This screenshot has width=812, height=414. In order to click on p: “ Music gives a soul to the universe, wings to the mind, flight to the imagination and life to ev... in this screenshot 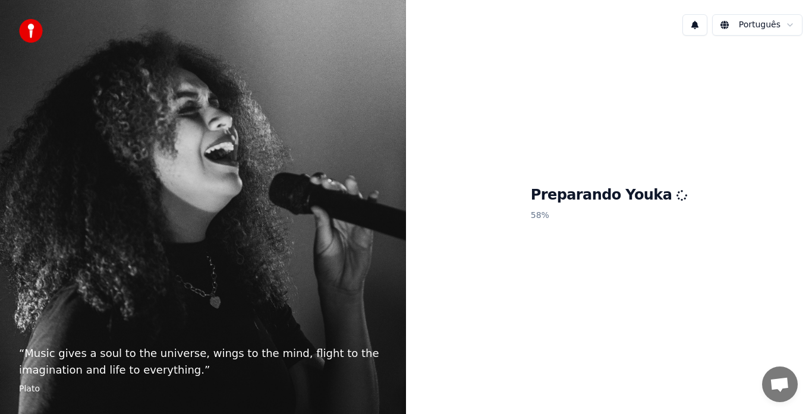, I will do `click(203, 362)`.